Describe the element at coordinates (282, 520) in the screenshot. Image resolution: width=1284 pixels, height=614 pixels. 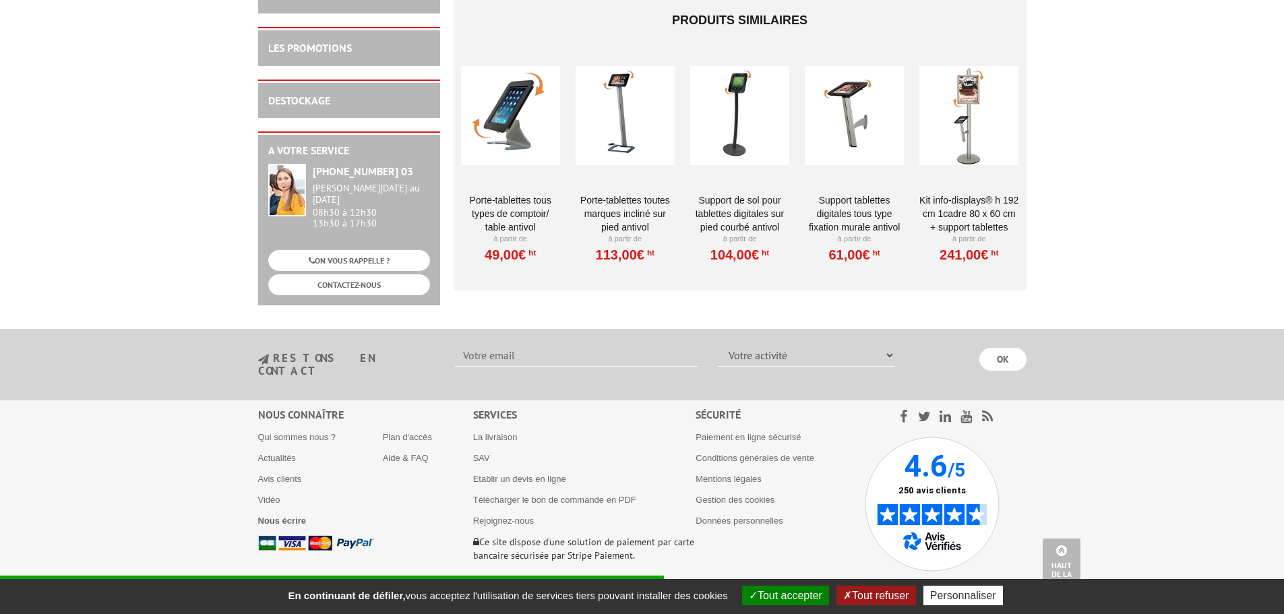
I see `a: Nous écrire` at that location.